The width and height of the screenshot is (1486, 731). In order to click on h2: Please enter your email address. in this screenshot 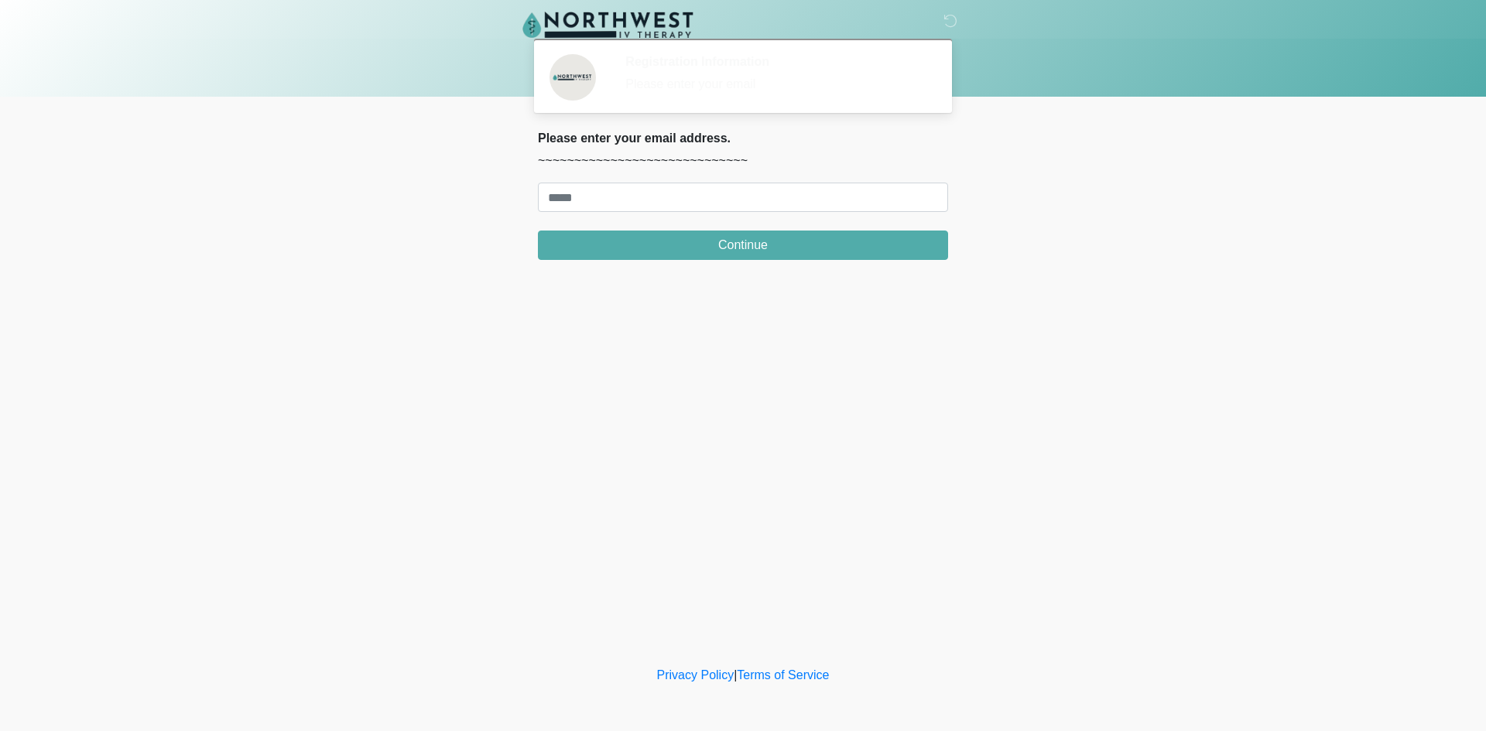, I will do `click(743, 138)`.